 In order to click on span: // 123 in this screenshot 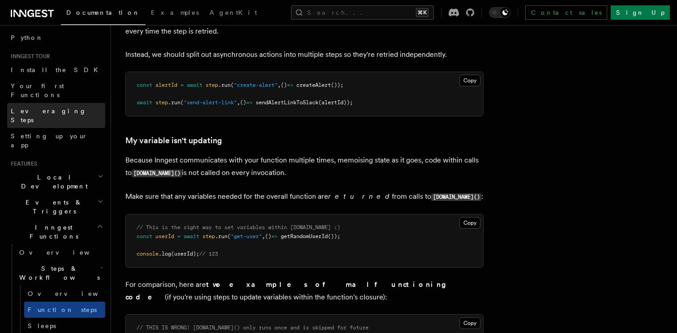, I will do `click(209, 254)`.